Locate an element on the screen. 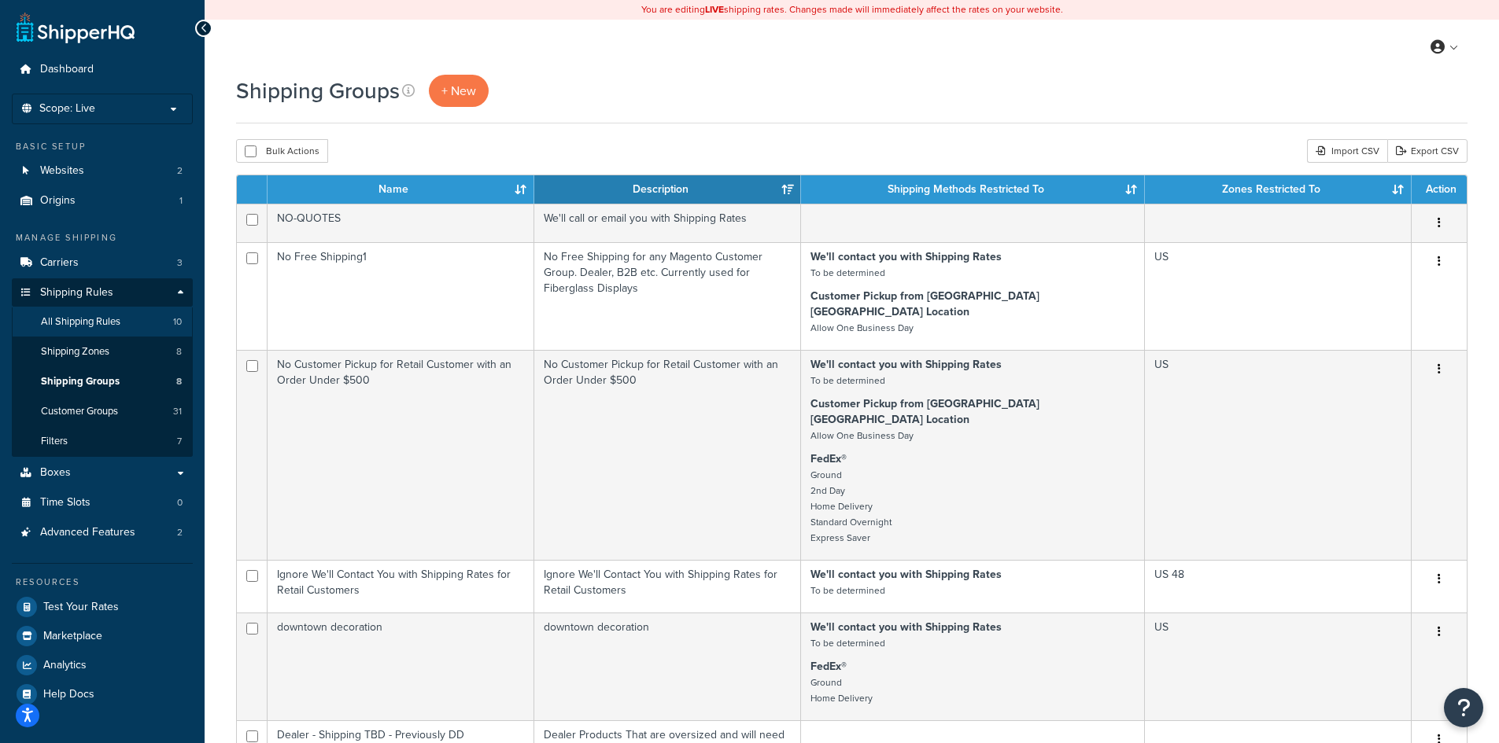 Image resolution: width=1499 pixels, height=743 pixels. span: Scope: Live is located at coordinates (67, 109).